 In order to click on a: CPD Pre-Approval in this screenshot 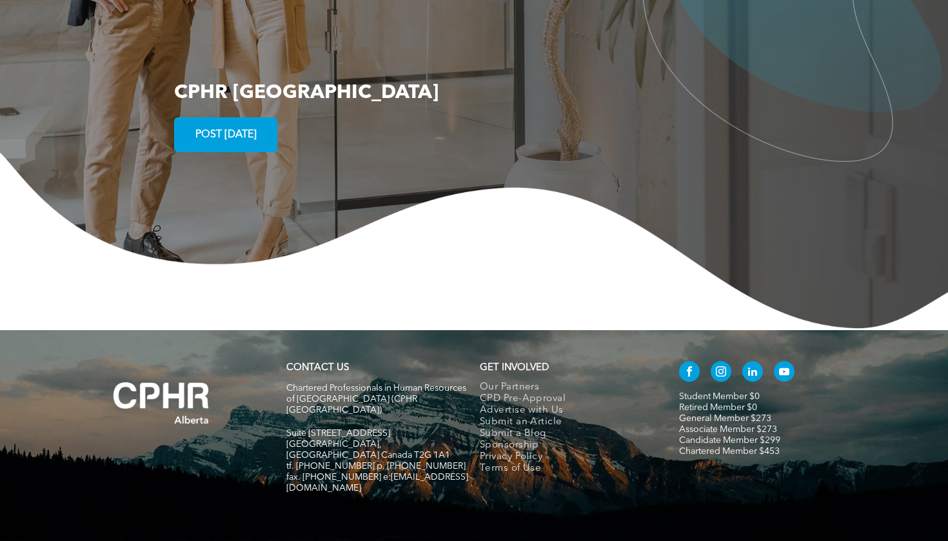, I will do `click(566, 399)`.